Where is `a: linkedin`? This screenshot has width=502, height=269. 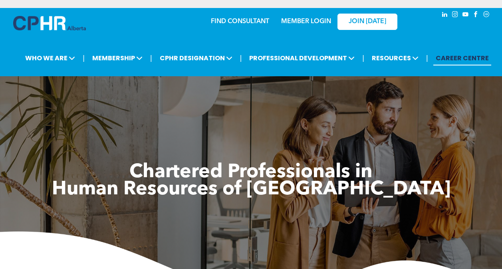
a: linkedin is located at coordinates (445, 15).